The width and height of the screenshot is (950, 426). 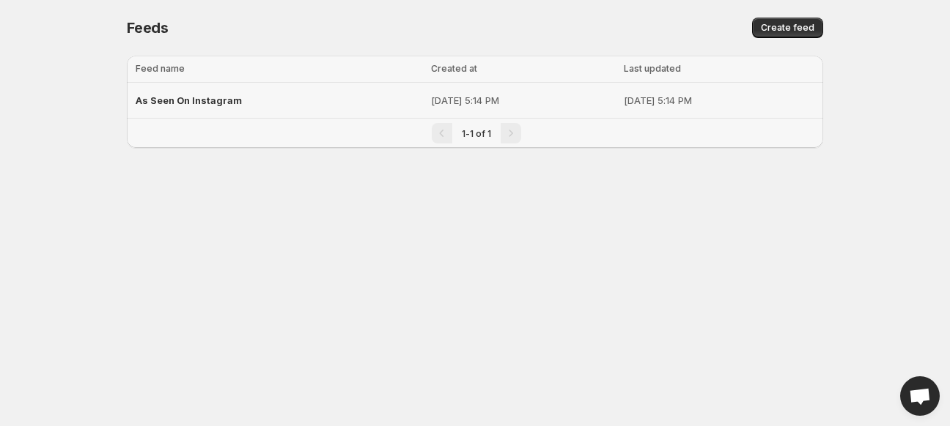 What do you see at coordinates (787, 28) in the screenshot?
I see `button: Create feed` at bounding box center [787, 28].